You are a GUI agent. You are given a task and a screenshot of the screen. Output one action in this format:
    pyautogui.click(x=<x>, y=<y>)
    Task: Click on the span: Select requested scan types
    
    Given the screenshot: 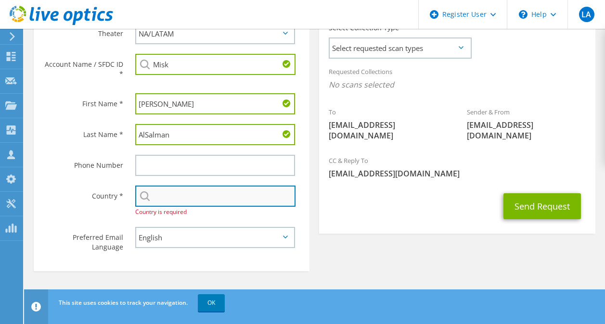 What is the action you would take?
    pyautogui.click(x=400, y=48)
    